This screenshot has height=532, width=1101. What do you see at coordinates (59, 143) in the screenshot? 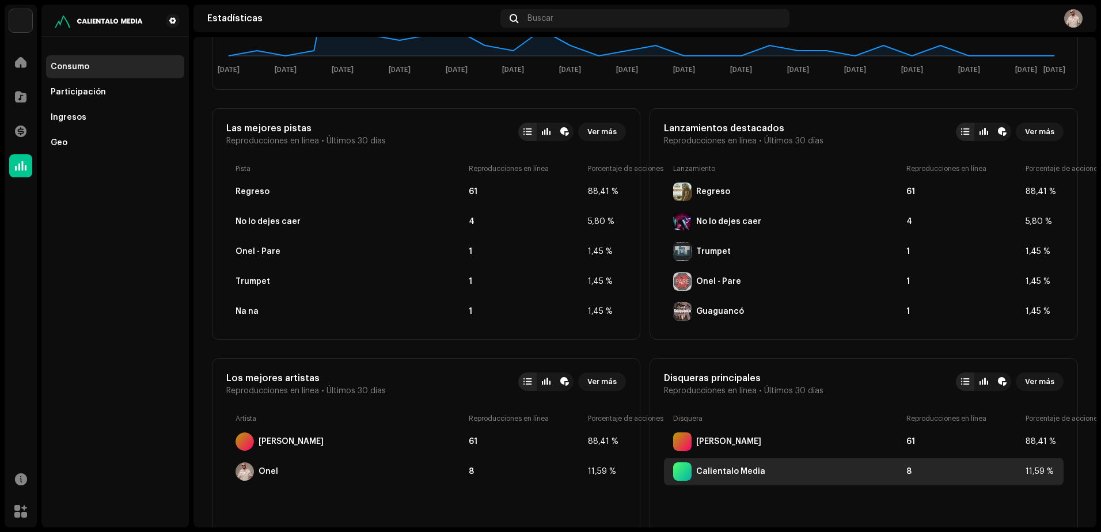
I see `div: Geo` at bounding box center [59, 143].